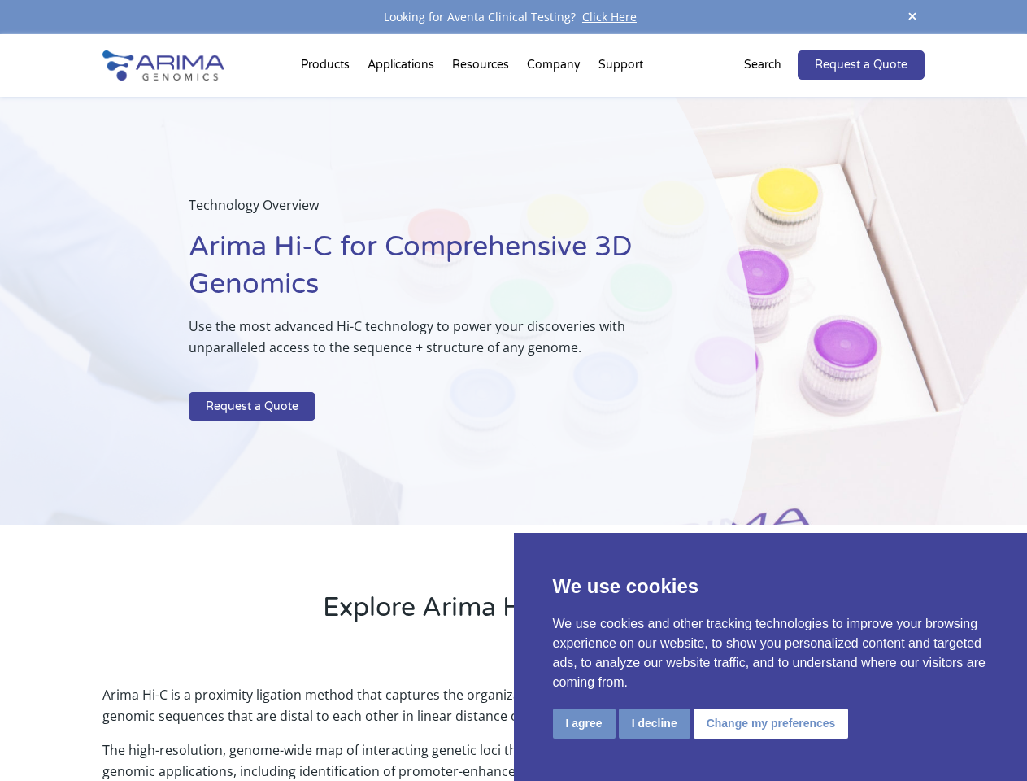 The height and width of the screenshot is (781, 1027). I want to click on p: Use the most advanced Hi-C technology to power your discoveries with unparalleled access to the s..., so click(431, 343).